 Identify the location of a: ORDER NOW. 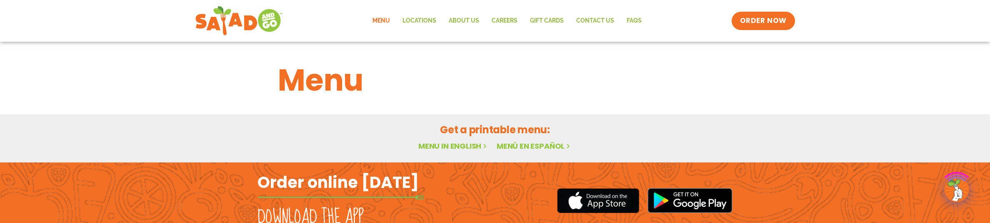
(764, 21).